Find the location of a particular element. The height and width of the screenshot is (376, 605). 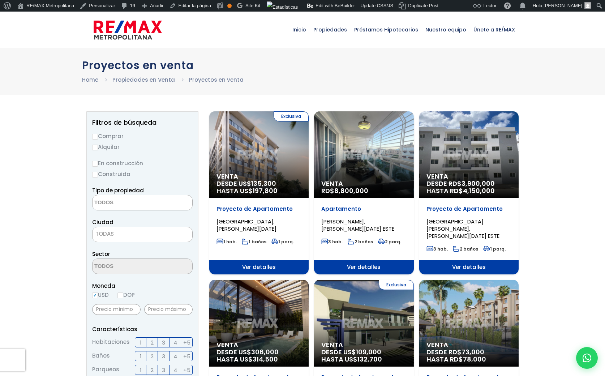

span: 135,300 is located at coordinates (264, 183).